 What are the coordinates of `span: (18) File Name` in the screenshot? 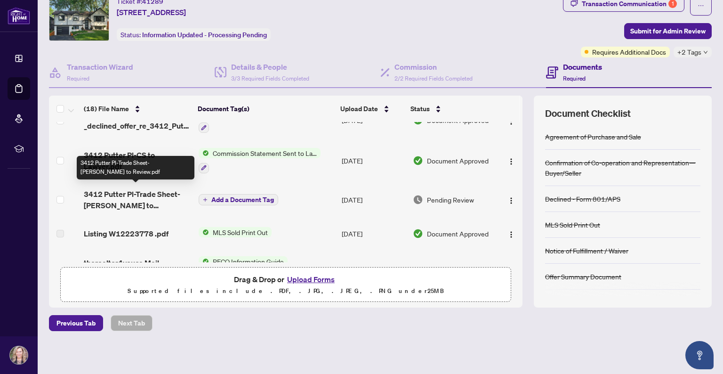 It's located at (106, 109).